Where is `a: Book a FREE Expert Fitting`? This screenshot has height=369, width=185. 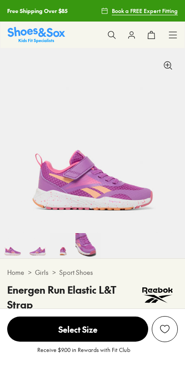 a: Book a FREE Expert Fitting is located at coordinates (139, 11).